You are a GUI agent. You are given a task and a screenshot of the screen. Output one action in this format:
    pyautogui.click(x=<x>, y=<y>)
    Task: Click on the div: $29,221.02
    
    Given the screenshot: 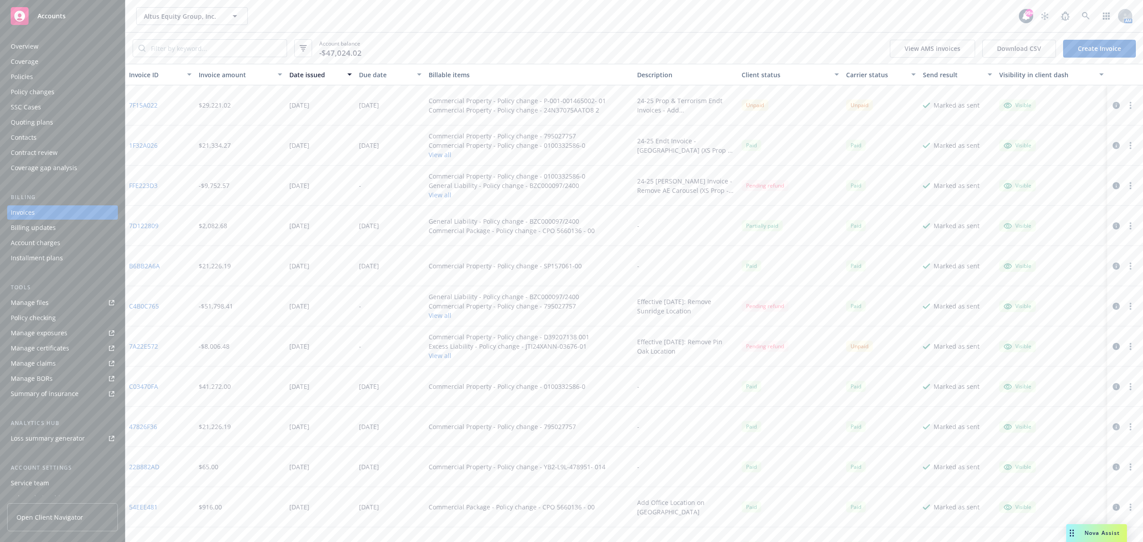 What is the action you would take?
    pyautogui.click(x=215, y=105)
    